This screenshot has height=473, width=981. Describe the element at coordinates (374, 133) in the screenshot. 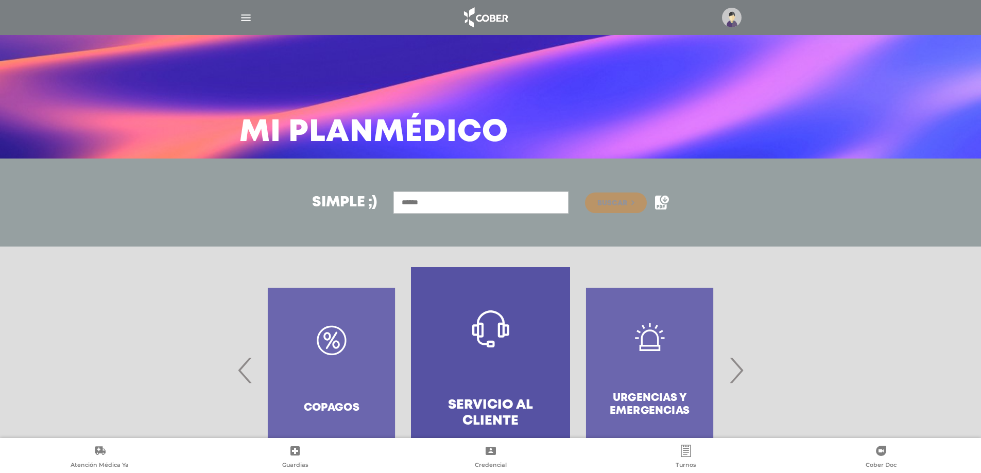

I see `h3: Mi Plan Médico` at that location.